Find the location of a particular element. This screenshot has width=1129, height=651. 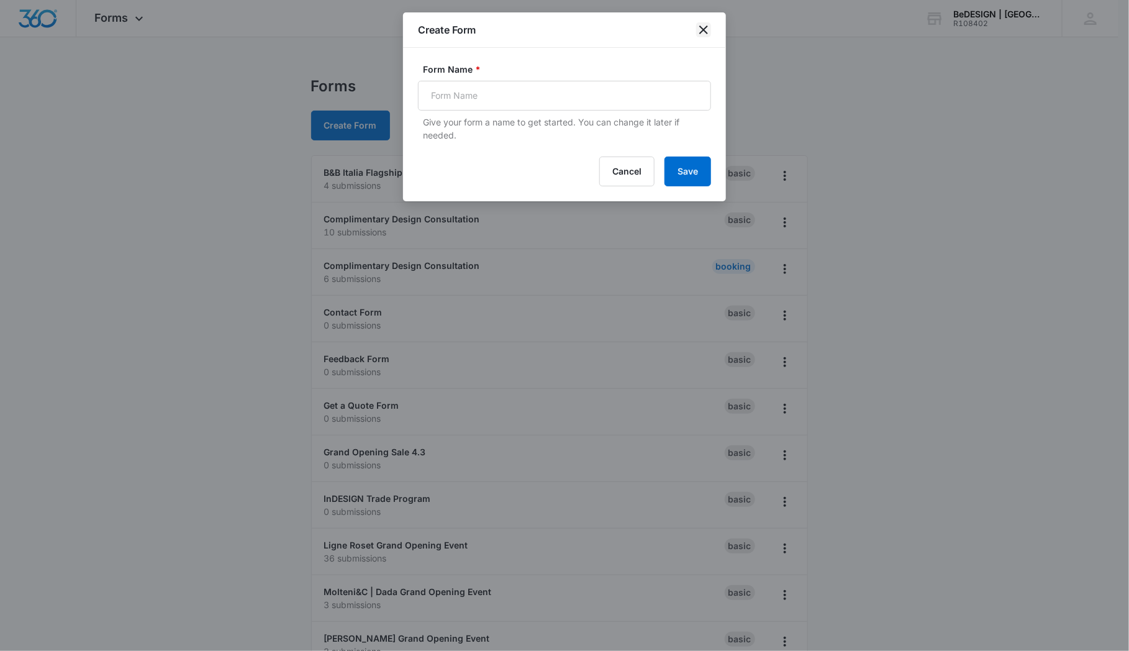

p: Give your form a name to get started. You can change it later if needed. is located at coordinates (567, 129).